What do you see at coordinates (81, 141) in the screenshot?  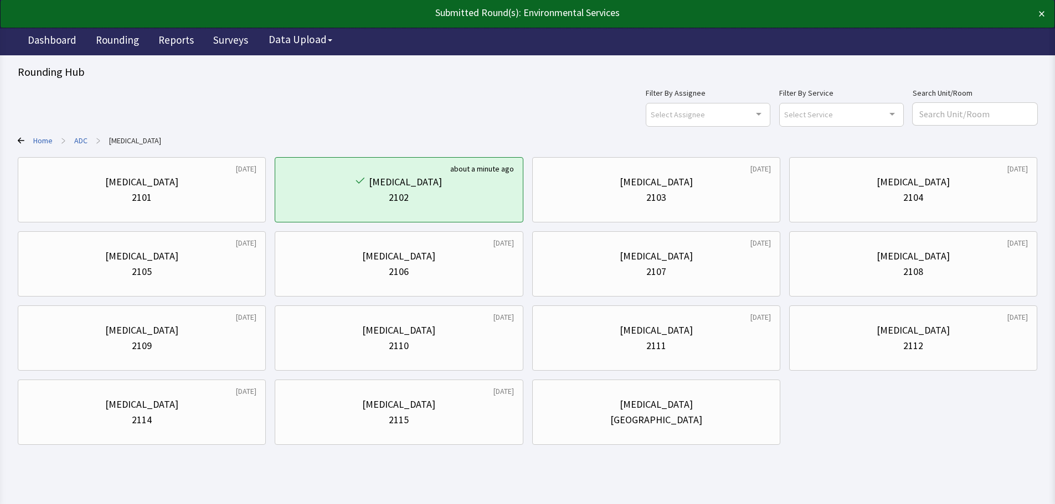 I see `a: ADC` at bounding box center [81, 141].